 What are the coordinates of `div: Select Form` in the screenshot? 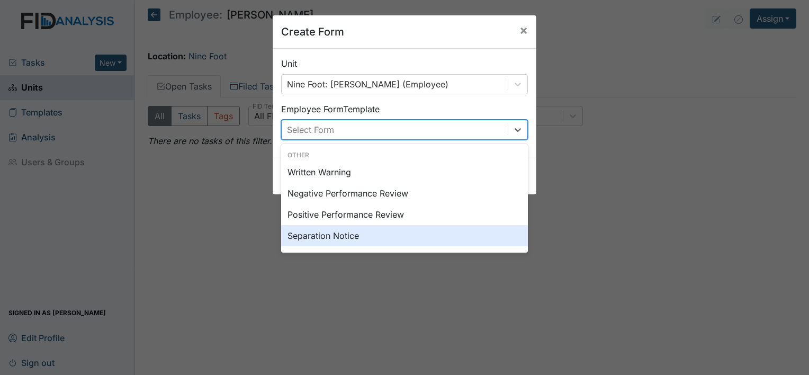 It's located at (310, 130).